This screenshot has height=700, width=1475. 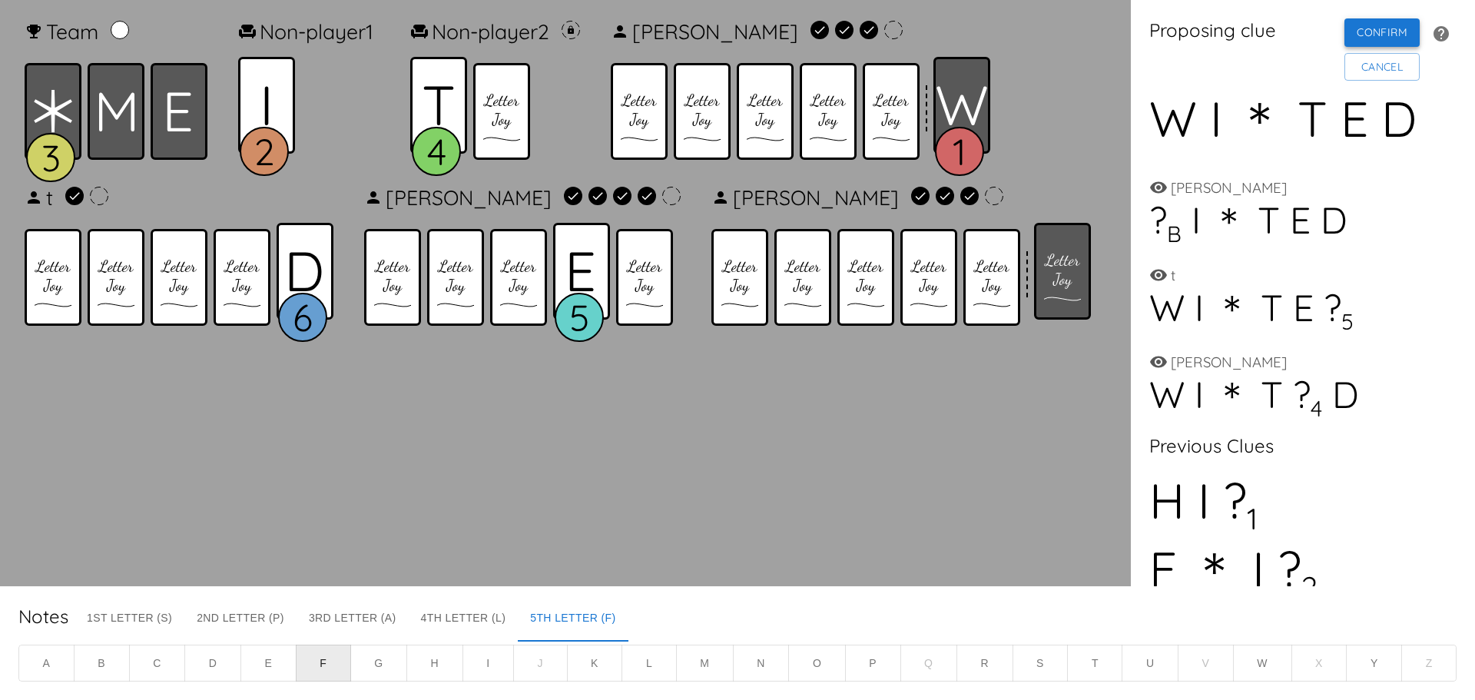 I want to click on text: 3, so click(x=51, y=157).